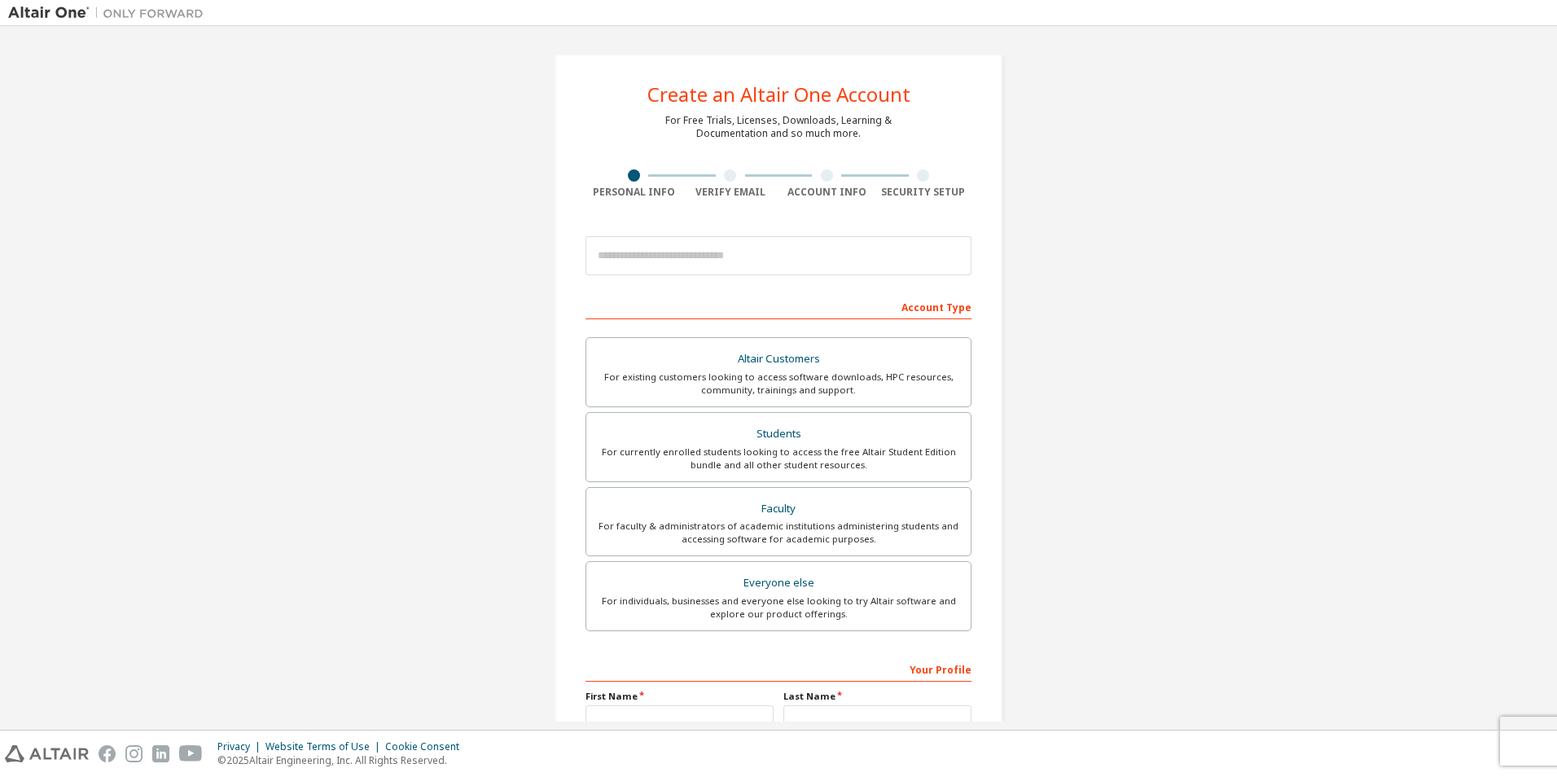 The image size is (1557, 777). What do you see at coordinates (427, 747) in the screenshot?
I see `div: Cookie Consent` at bounding box center [427, 747].